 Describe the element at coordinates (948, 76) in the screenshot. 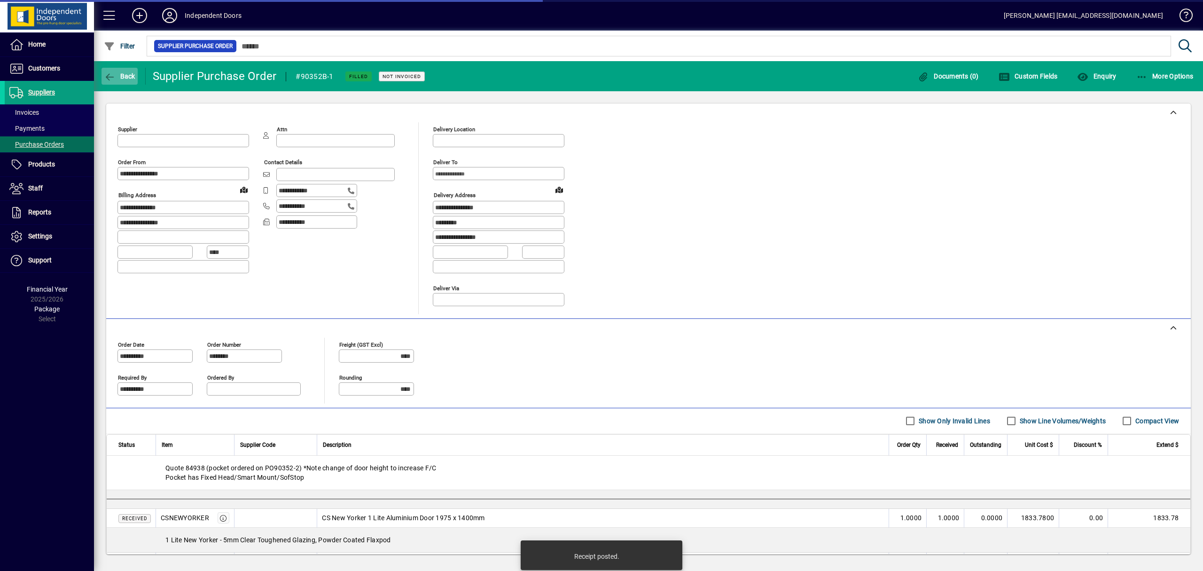

I see `button: Documents (0)` at that location.